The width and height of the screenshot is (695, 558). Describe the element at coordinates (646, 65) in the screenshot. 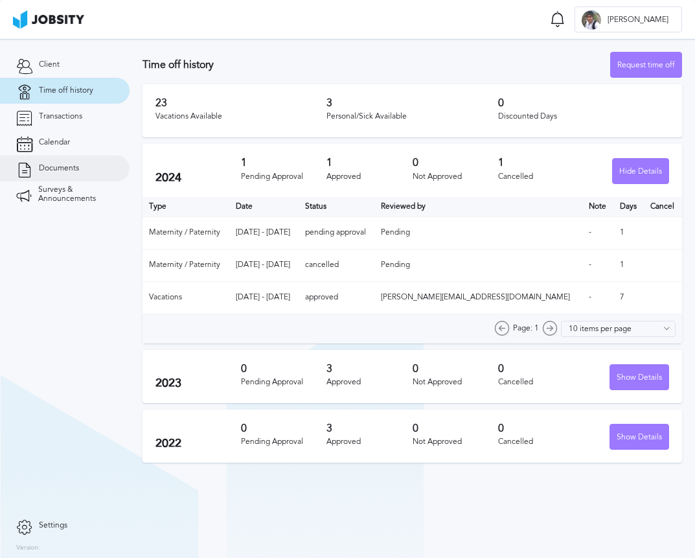

I see `button: Request time off` at that location.